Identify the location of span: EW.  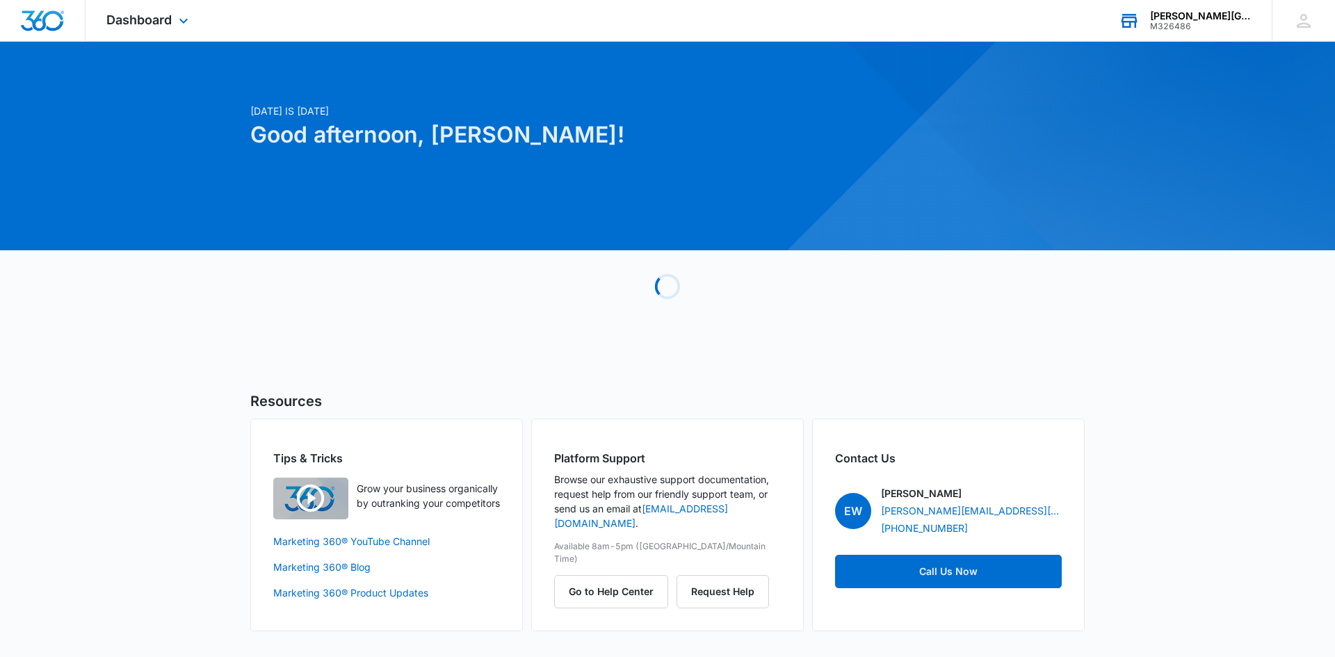
(853, 511).